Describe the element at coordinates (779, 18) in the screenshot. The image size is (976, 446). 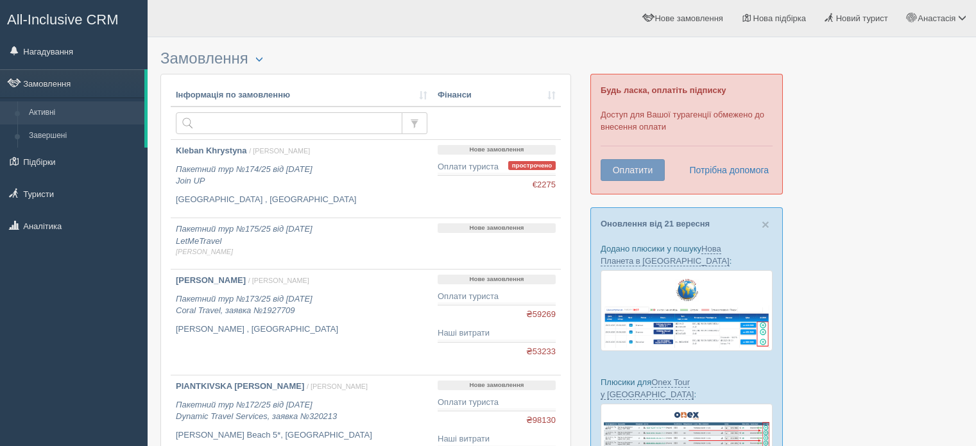
I see `span: Нова підбірка` at that location.